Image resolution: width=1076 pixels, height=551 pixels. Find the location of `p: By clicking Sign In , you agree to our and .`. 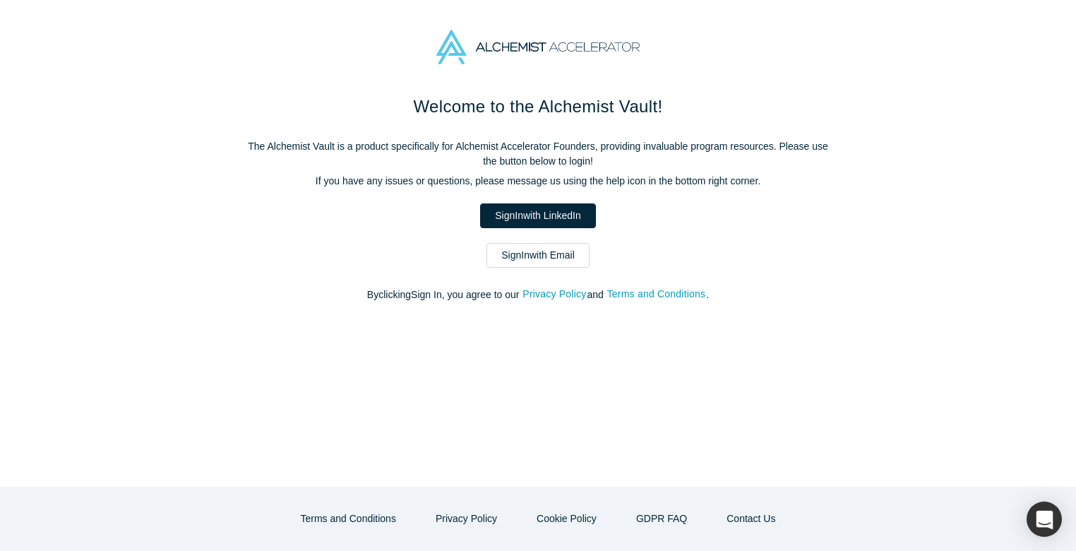

p: By clicking Sign In , you agree to our and . is located at coordinates (538, 294).